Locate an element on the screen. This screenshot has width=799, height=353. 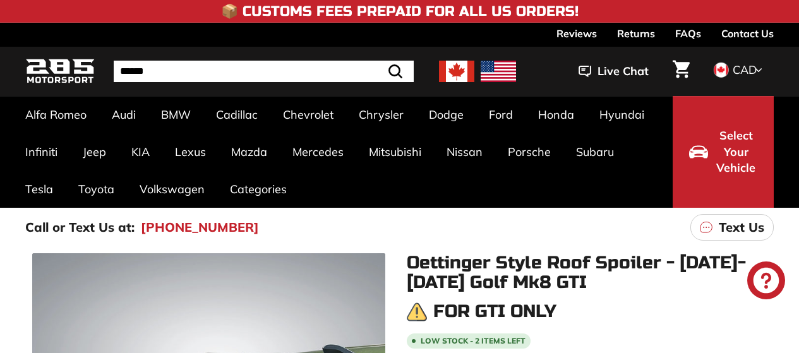
button: Select Your Vehicle is located at coordinates (723, 152).